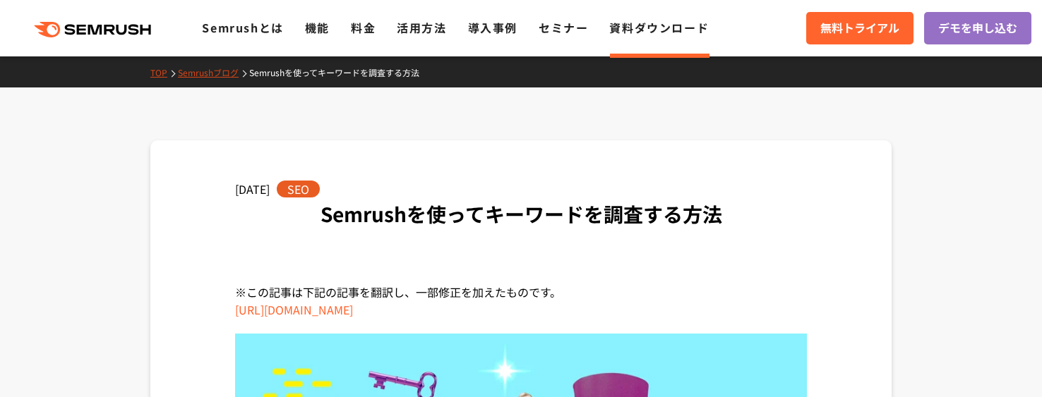 The image size is (1042, 397). Describe the element at coordinates (363, 28) in the screenshot. I see `a: 料金` at that location.